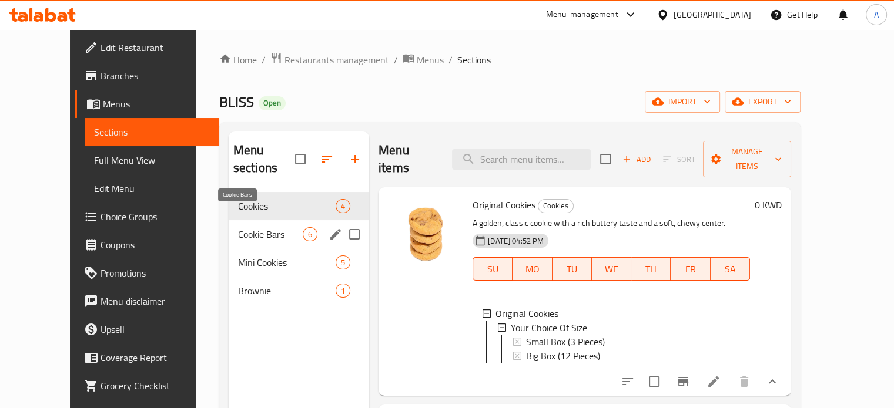  What do you see at coordinates (355, 159) in the screenshot?
I see `button: Add section` at bounding box center [355, 159].